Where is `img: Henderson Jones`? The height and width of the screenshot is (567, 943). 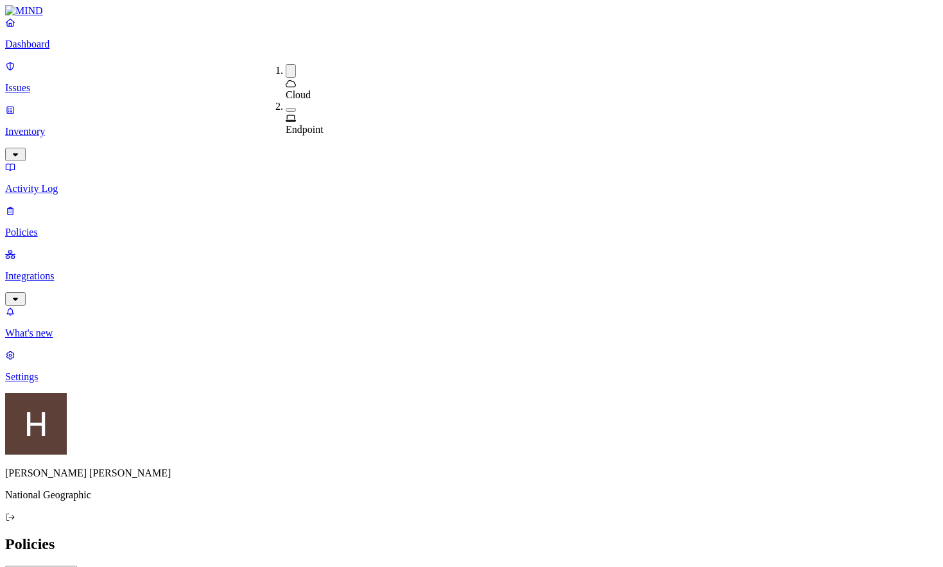 img: Henderson Jones is located at coordinates (36, 424).